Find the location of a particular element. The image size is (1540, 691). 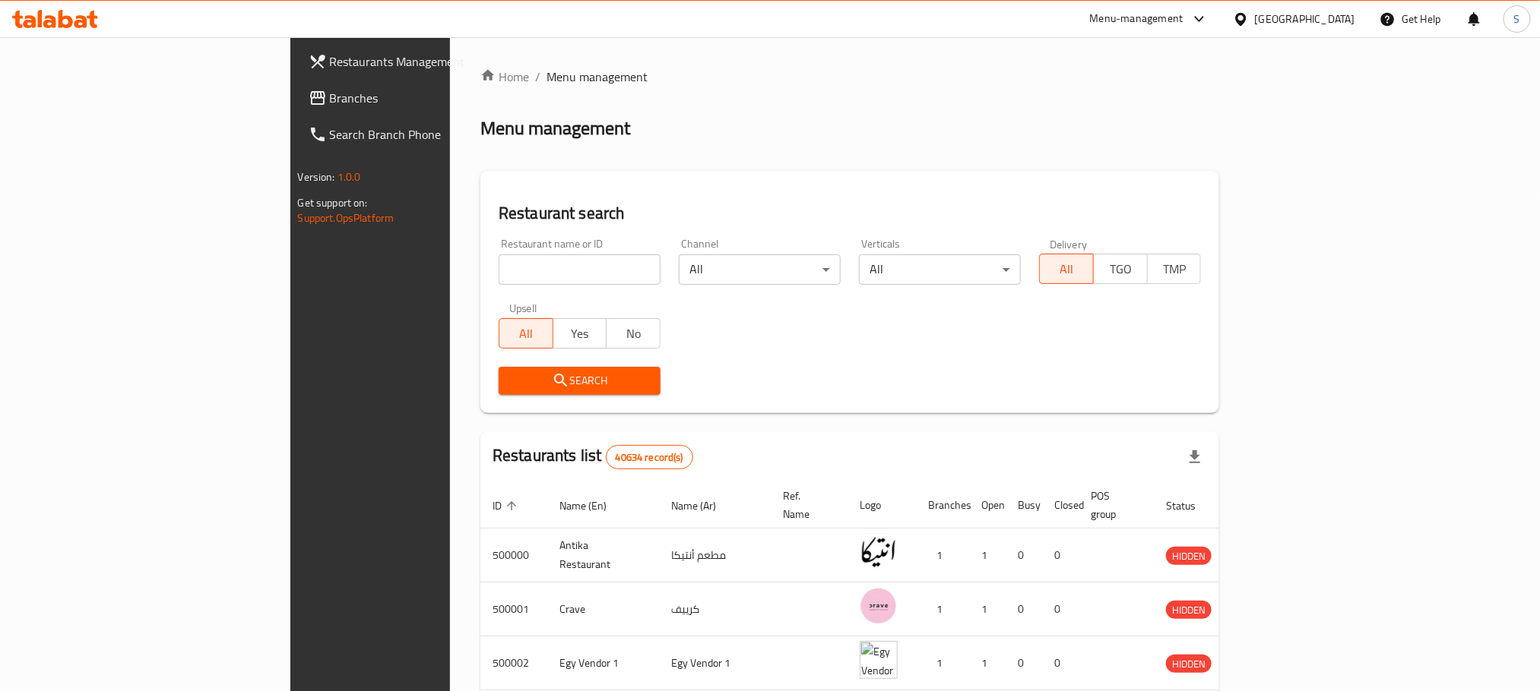

button: Yes is located at coordinates (580, 334).